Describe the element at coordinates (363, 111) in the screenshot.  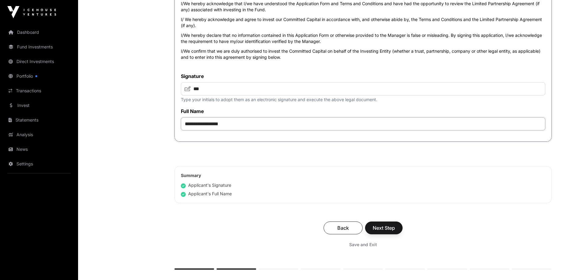
I see `label: Full Name` at that location.